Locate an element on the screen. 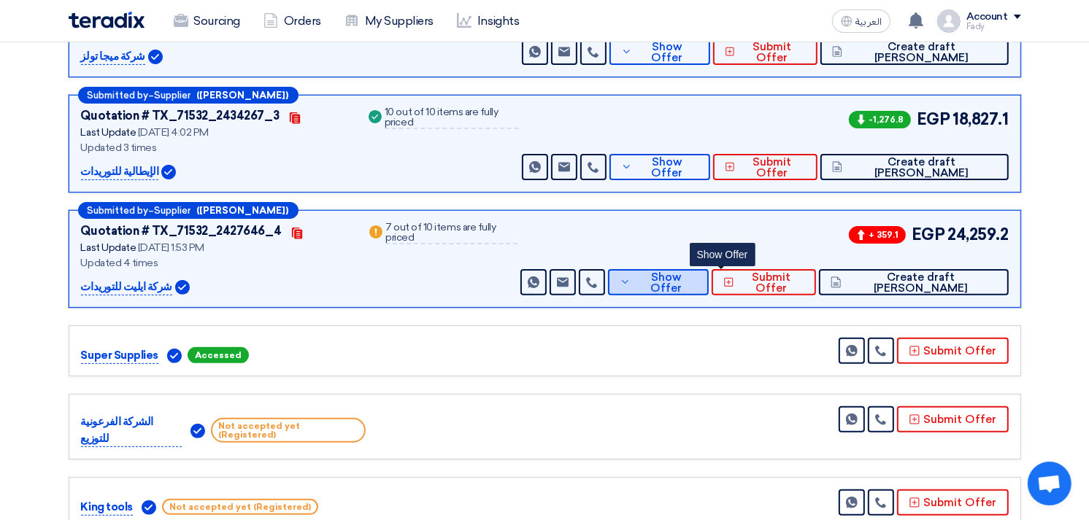 The height and width of the screenshot is (520, 1089). div: Updated 4 times is located at coordinates (215, 263).